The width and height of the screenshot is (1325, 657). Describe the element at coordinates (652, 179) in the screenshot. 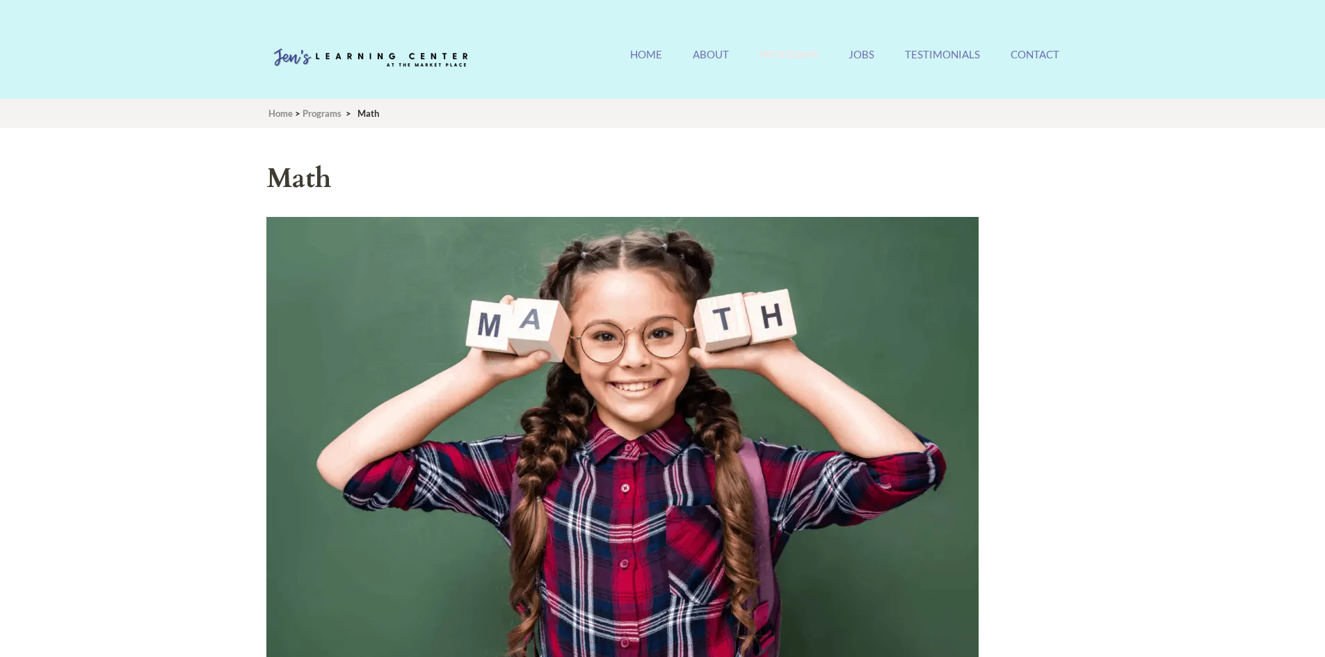

I see `h1: Math` at that location.